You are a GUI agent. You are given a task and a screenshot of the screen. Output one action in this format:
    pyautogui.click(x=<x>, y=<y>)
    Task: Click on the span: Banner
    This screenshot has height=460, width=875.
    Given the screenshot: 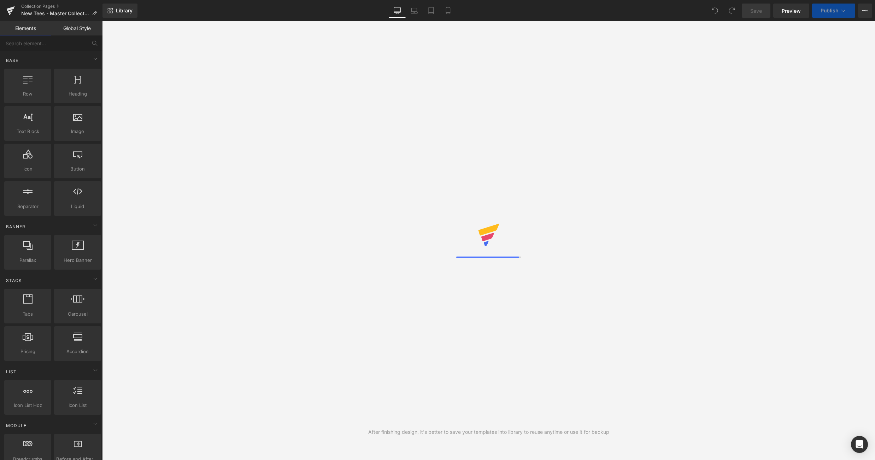 What is the action you would take?
    pyautogui.click(x=16, y=226)
    